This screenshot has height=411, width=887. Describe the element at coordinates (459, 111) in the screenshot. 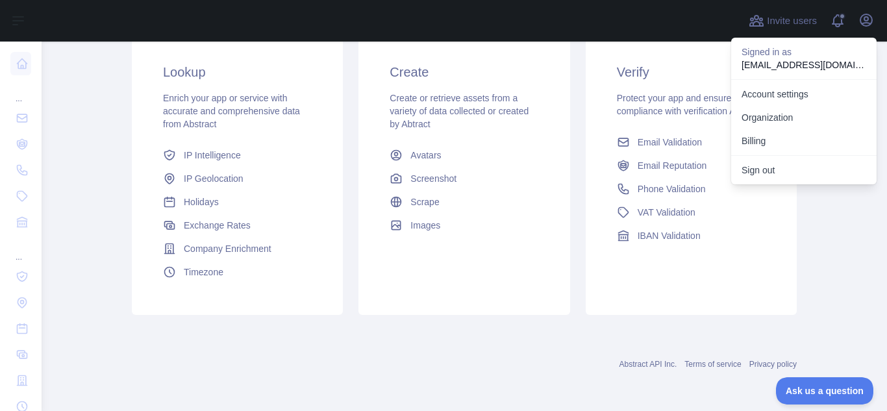

I see `span: Create or retrieve assets from a variety of data collected or created by Abtract` at that location.